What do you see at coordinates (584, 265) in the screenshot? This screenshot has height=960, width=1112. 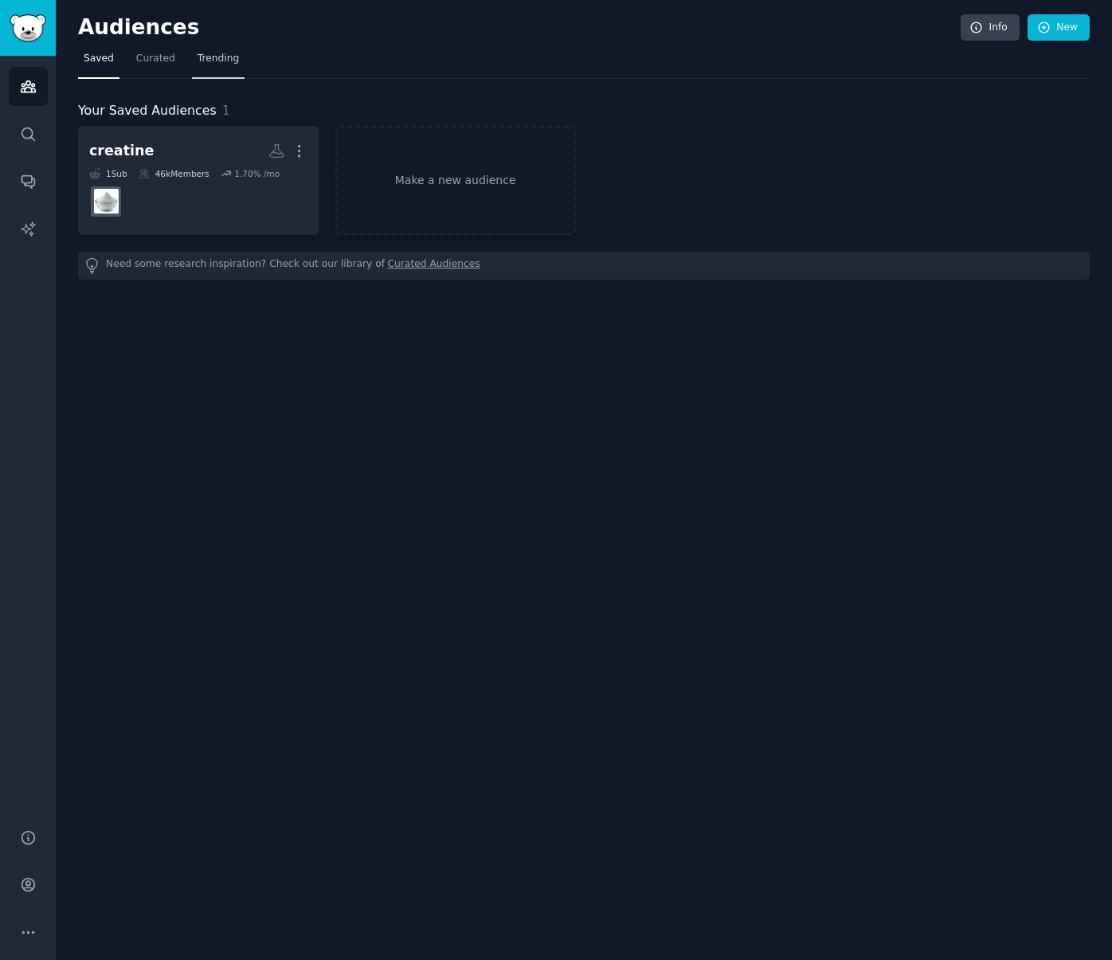 I see `div: Need some research inspiration? Check out our library of` at bounding box center [584, 265].